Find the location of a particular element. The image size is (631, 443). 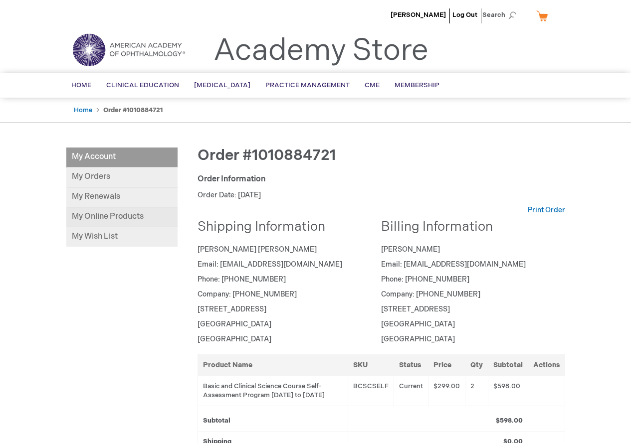

th: Price is located at coordinates (446, 365).